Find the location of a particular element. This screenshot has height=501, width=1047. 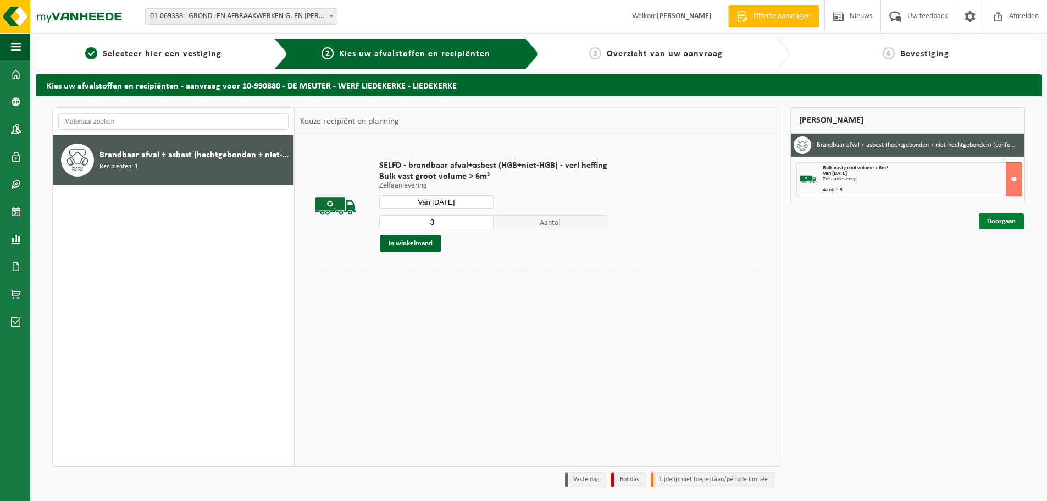

span: SELFD - brandbaar afval+asbest (HGB+niet-HGB) - verl heffing is located at coordinates (493, 166).